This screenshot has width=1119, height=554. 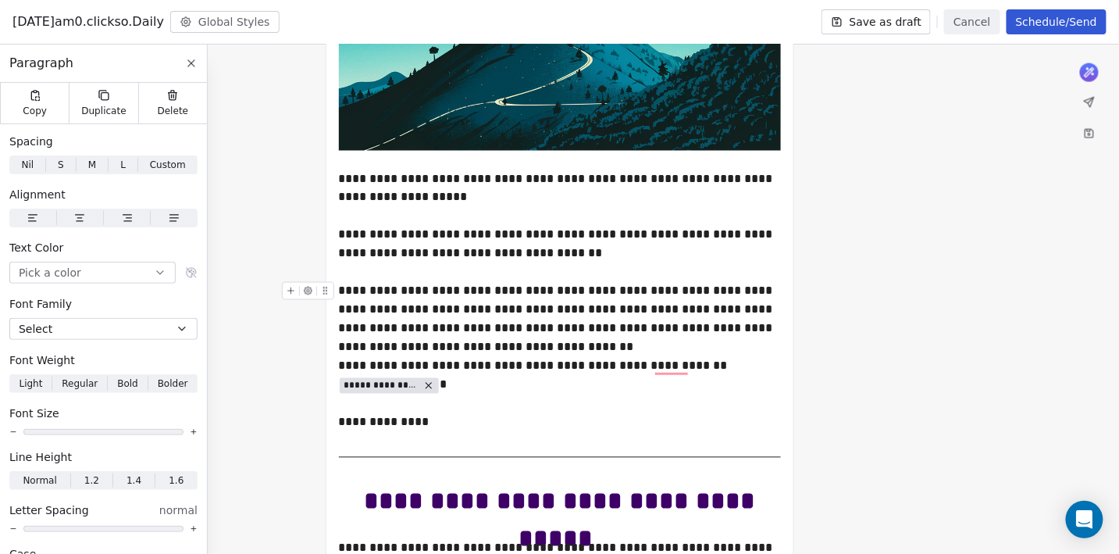 What do you see at coordinates (49, 510) in the screenshot?
I see `span: Letter Spacing` at bounding box center [49, 510].